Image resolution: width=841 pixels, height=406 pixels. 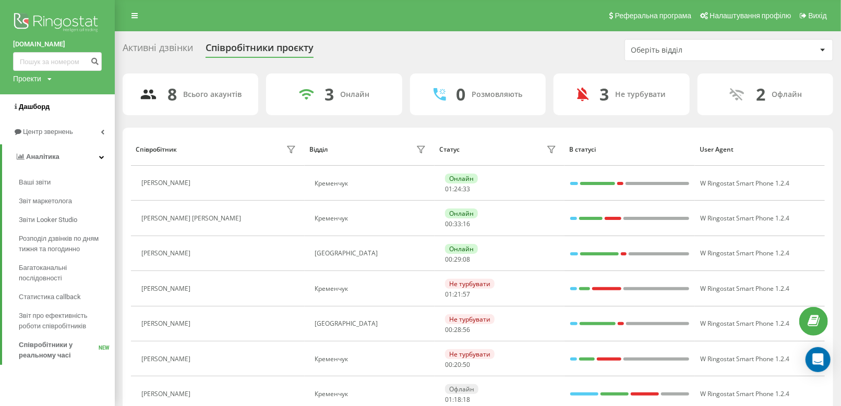 What do you see at coordinates (449, 150) in the screenshot?
I see `div: Статус` at bounding box center [449, 150].